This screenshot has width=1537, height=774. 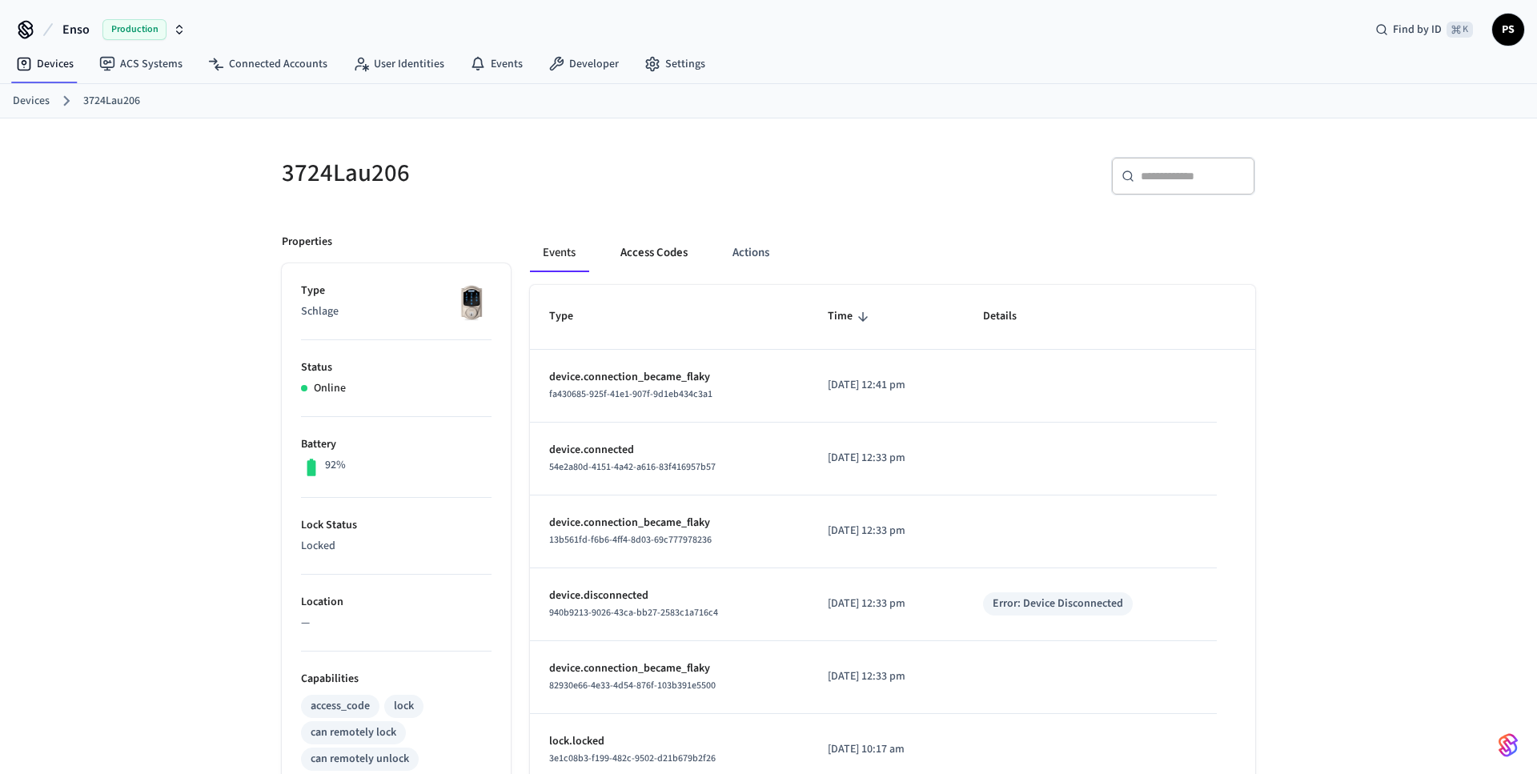 What do you see at coordinates (669, 450) in the screenshot?
I see `p: device.connected` at bounding box center [669, 450].